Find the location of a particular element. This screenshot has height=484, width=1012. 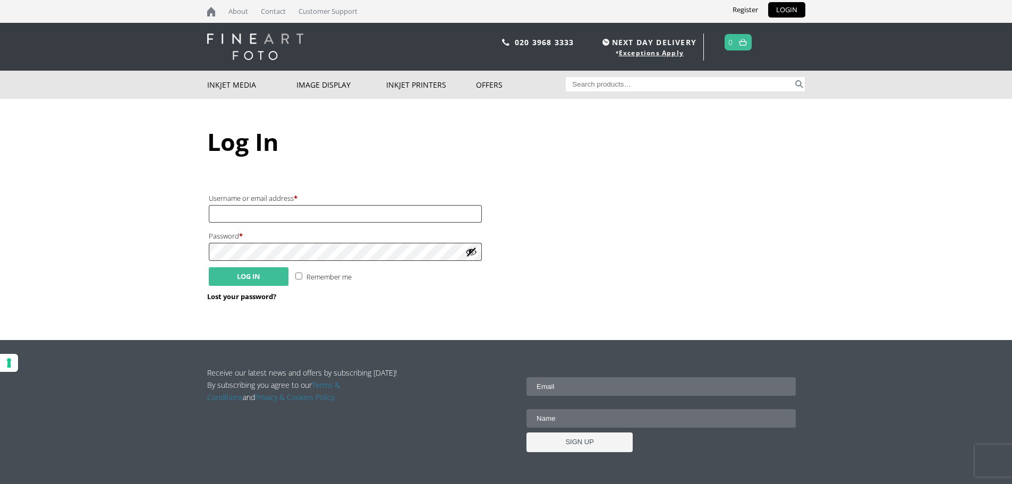

span: NEXT DAY DELIVERY is located at coordinates (648, 42).